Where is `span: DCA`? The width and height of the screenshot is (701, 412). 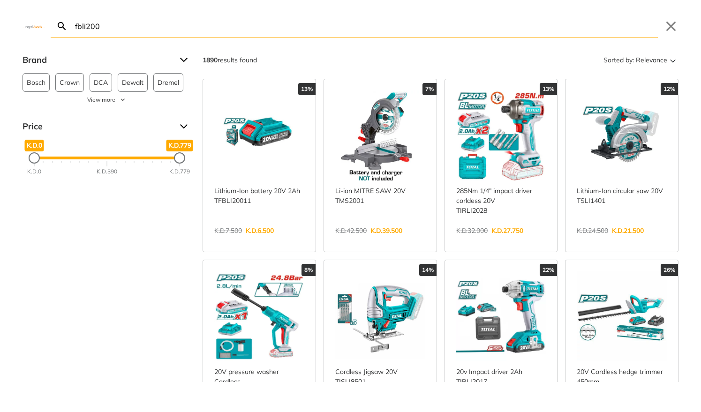 span: DCA is located at coordinates (101, 82).